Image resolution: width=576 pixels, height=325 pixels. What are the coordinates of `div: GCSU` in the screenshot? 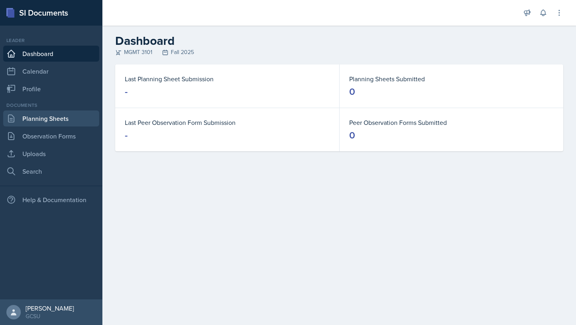 It's located at (50, 316).